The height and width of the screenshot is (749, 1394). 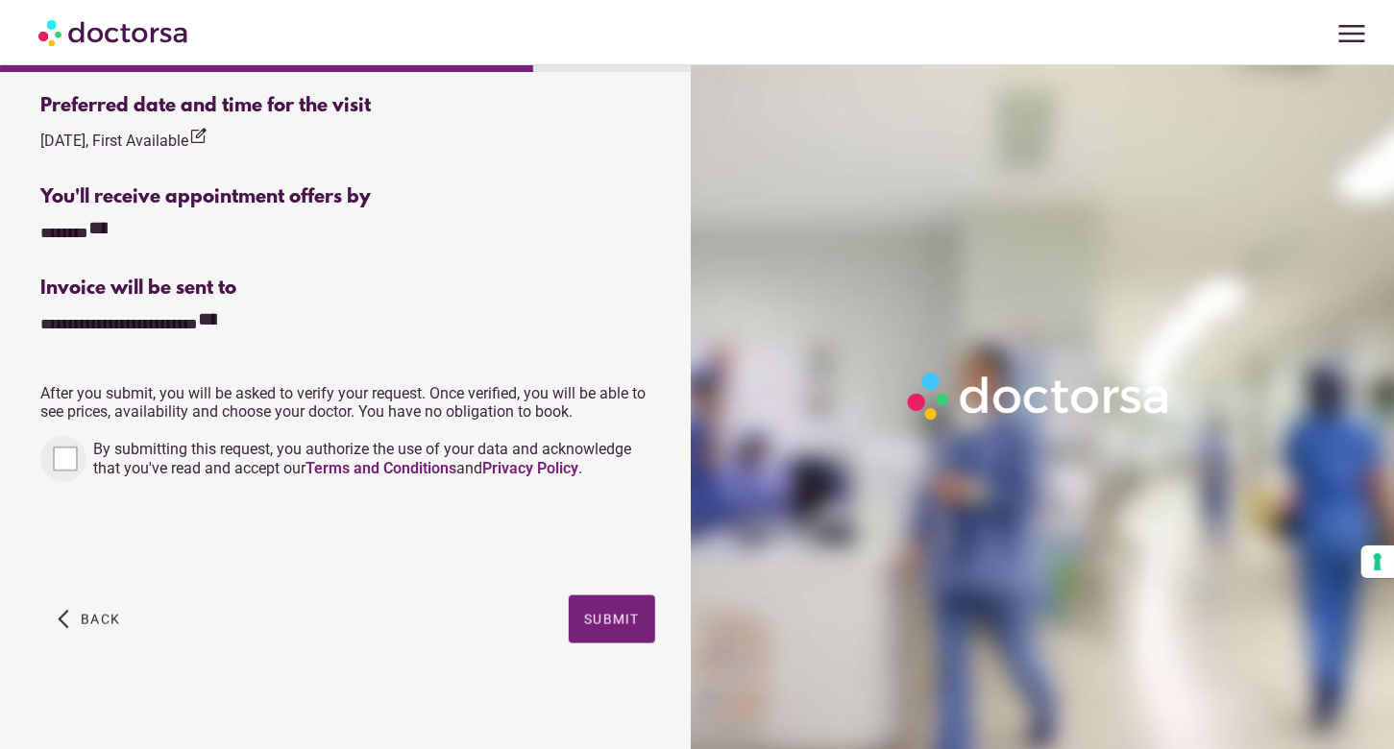 What do you see at coordinates (1040, 396) in the screenshot?
I see `img: Logo-Doctorsa-trans-White-partial-flat.png` at bounding box center [1040, 396].